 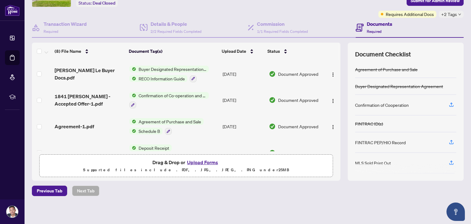 What do you see at coordinates (68, 51) in the screenshot?
I see `span: (8) File Name` at bounding box center [68, 51].